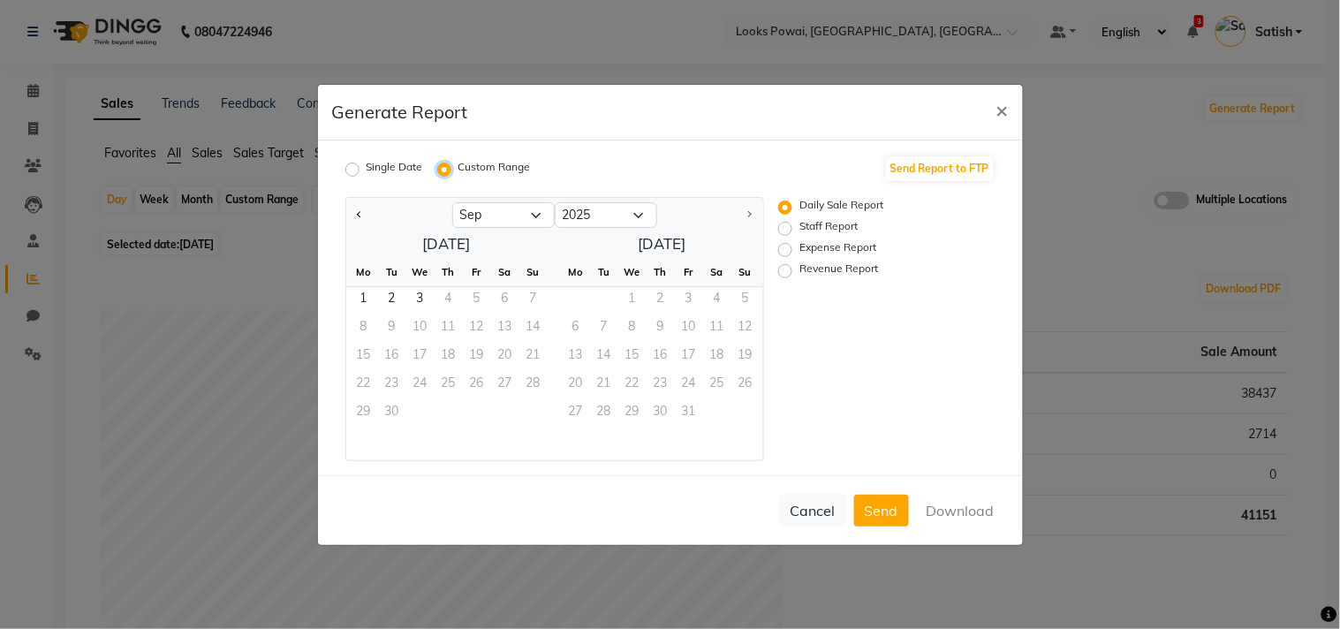  Describe the element at coordinates (503, 215) in the screenshot. I see `select: Select month` at that location.